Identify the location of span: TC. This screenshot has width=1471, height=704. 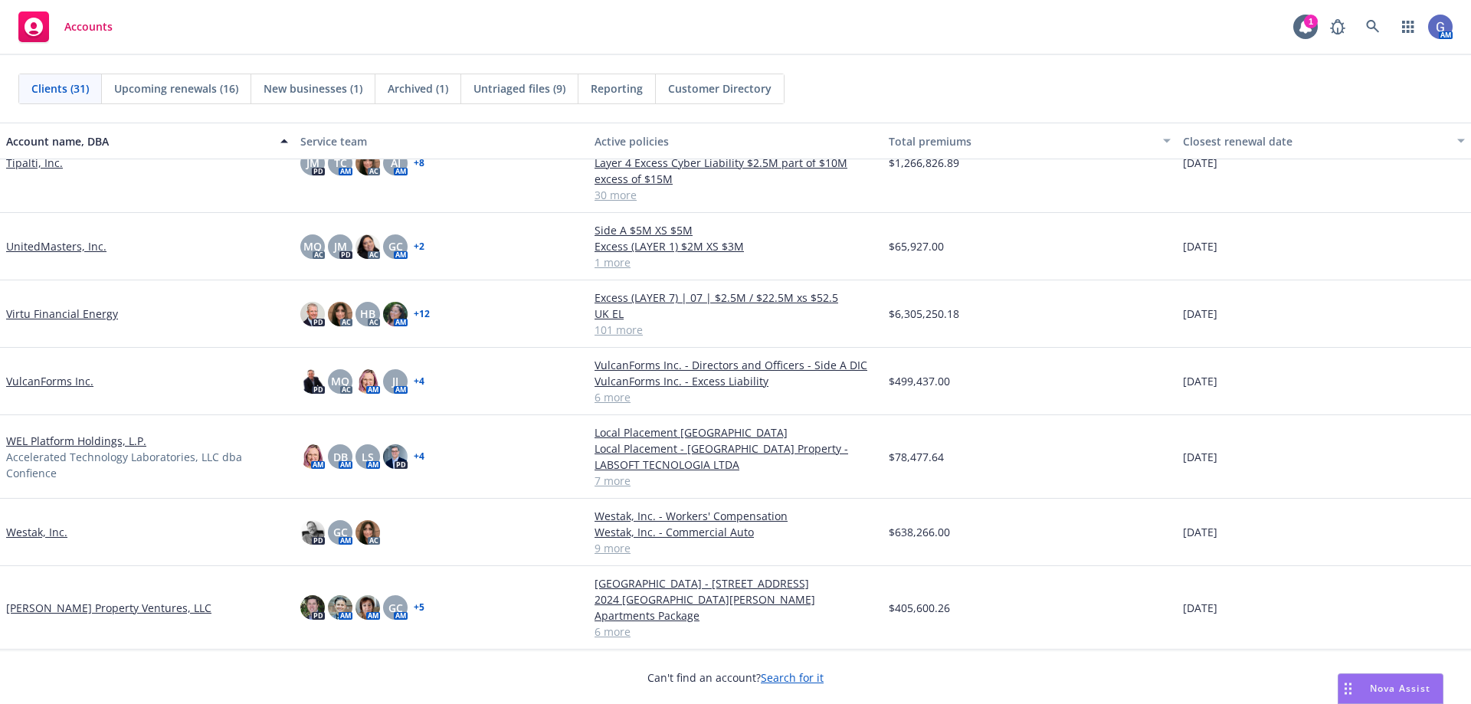
(340, 162).